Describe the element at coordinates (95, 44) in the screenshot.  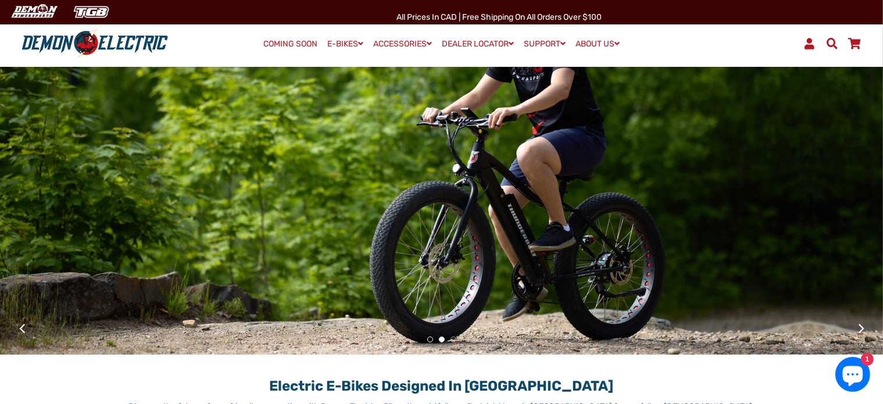
I see `img: Demon Electric logo` at that location.